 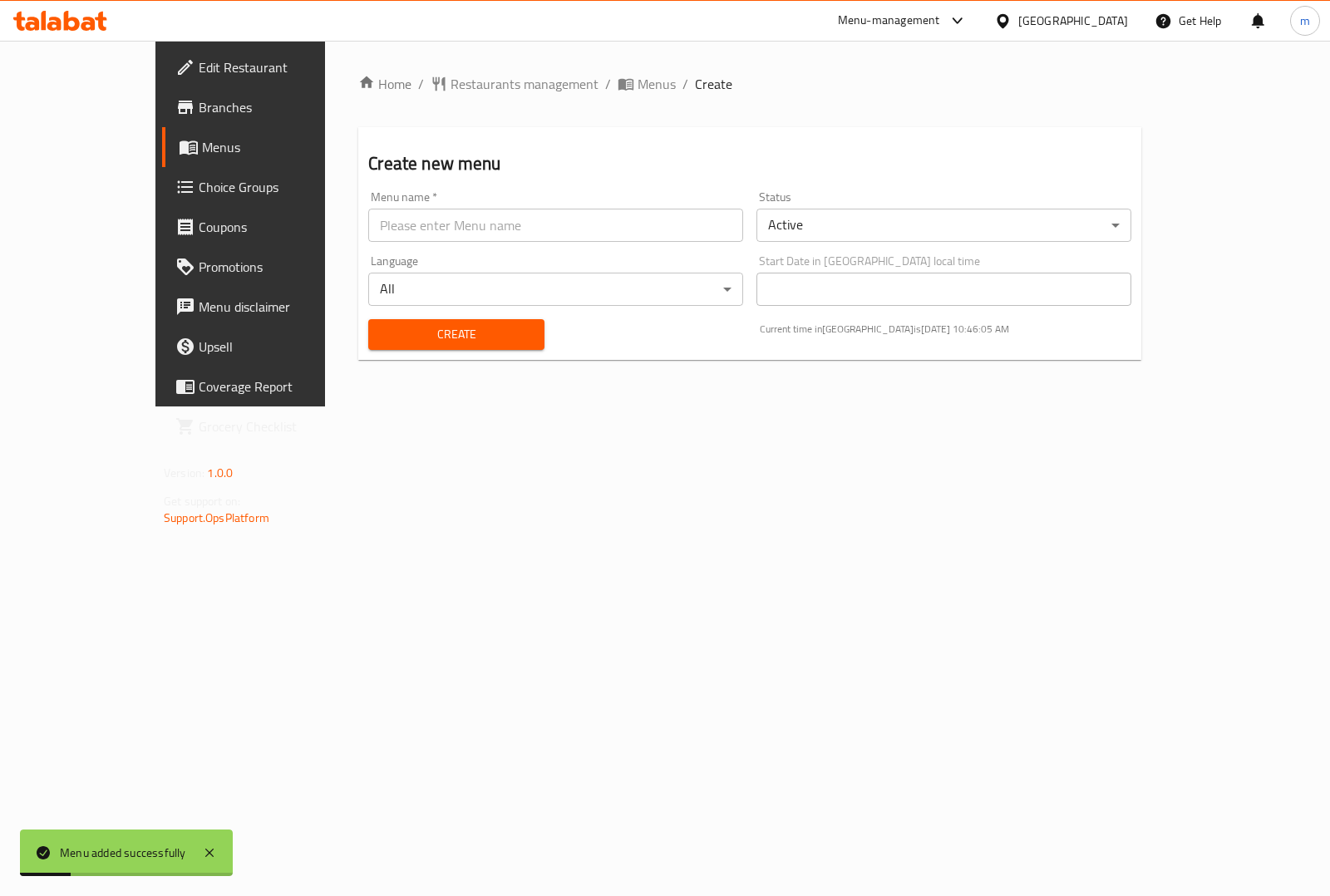 I want to click on nav: breadcrumb, so click(x=750, y=84).